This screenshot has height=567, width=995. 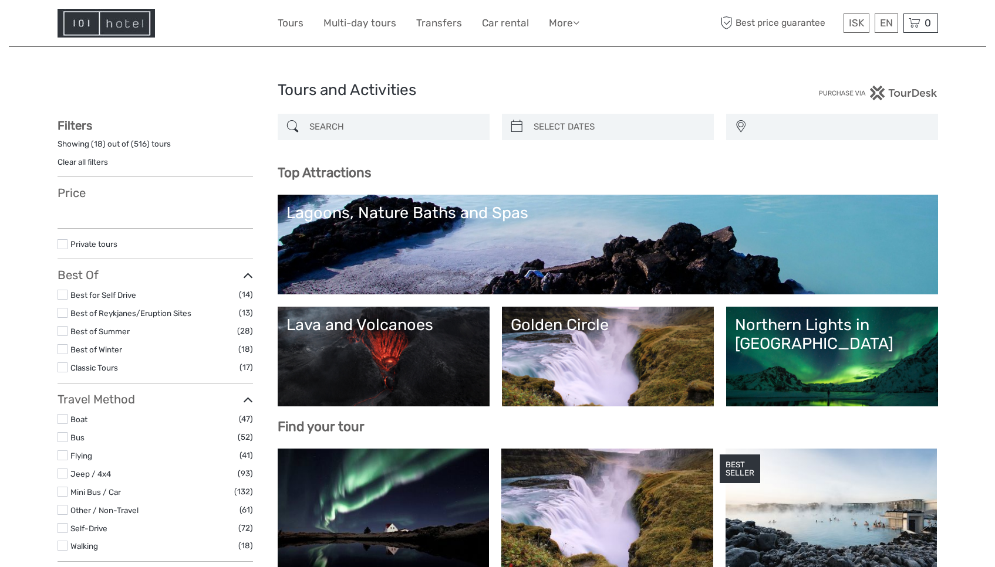 What do you see at coordinates (94, 368) in the screenshot?
I see `a: Classic Tours` at bounding box center [94, 368].